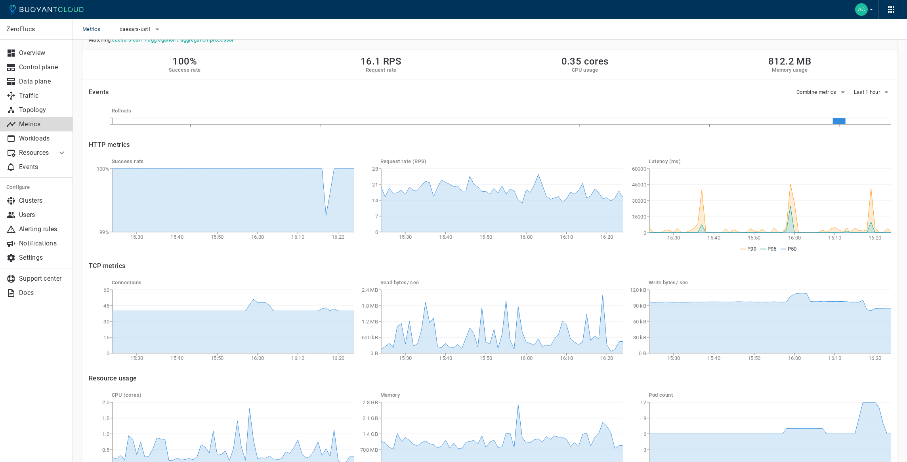 The width and height of the screenshot is (907, 462). What do you see at coordinates (792, 249) in the screenshot?
I see `span: P50` at bounding box center [792, 249].